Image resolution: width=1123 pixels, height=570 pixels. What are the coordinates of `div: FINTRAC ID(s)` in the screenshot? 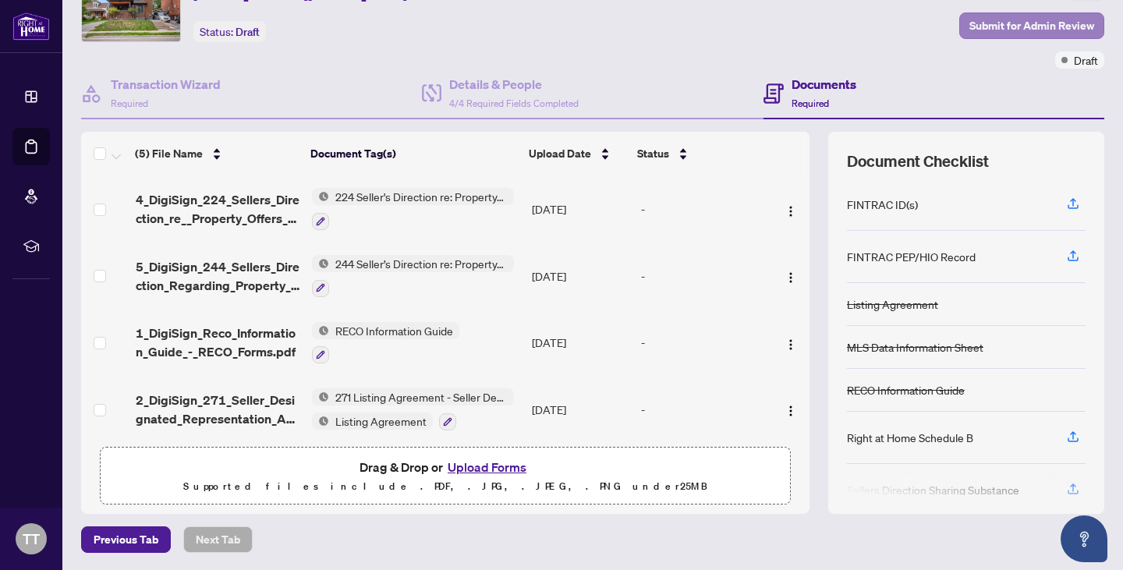 It's located at (882, 204).